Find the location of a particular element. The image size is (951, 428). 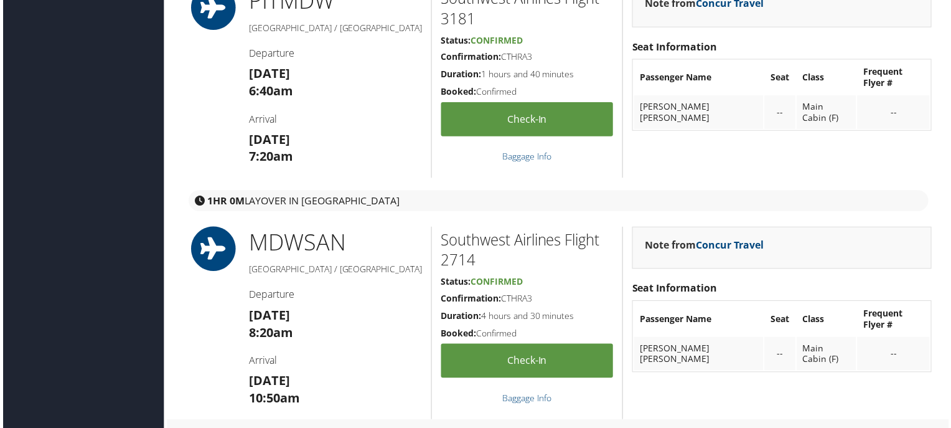

strong: 7:20am is located at coordinates (270, 157).